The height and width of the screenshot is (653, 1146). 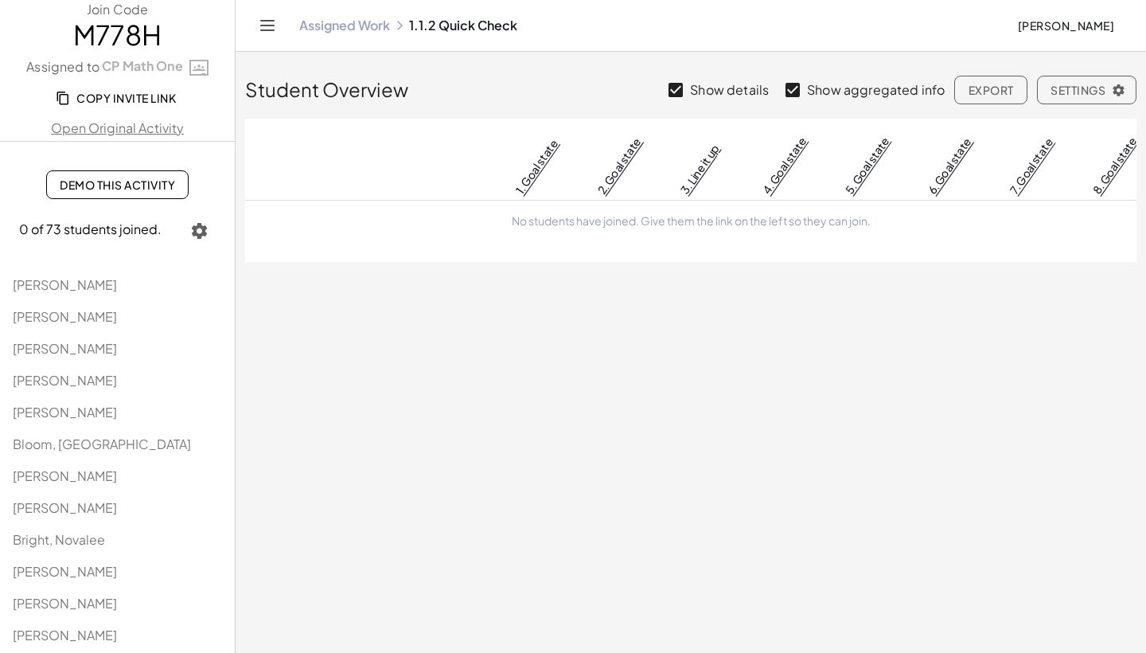 What do you see at coordinates (1086, 90) in the screenshot?
I see `span: Settings` at bounding box center [1086, 90].